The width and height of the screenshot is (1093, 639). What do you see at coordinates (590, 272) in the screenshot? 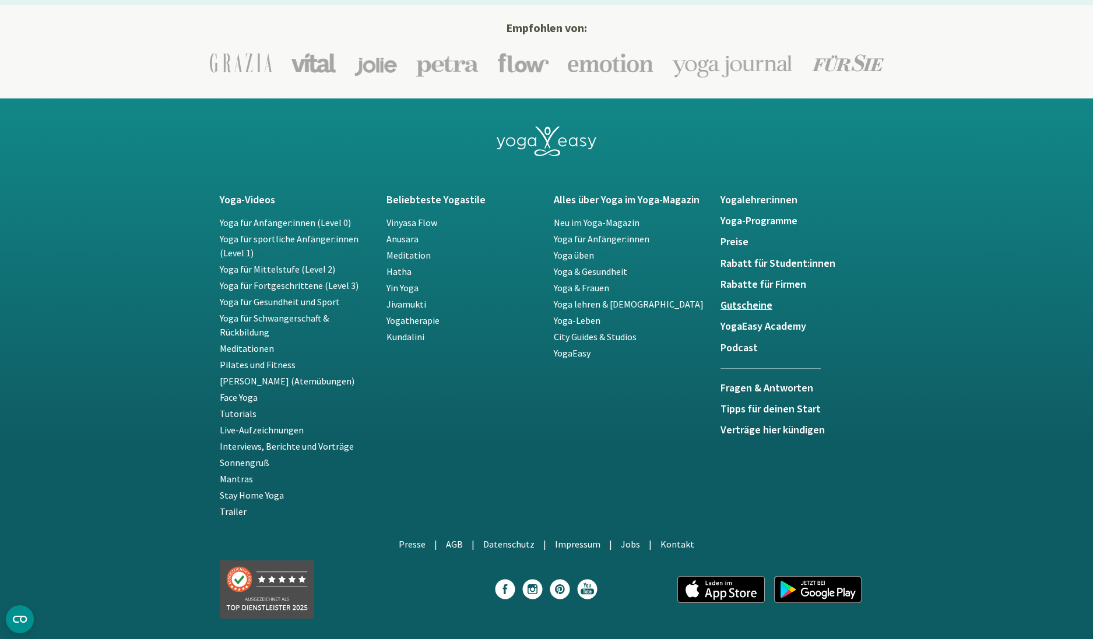
I see `a: Yoga & Gesundheit` at bounding box center [590, 272].